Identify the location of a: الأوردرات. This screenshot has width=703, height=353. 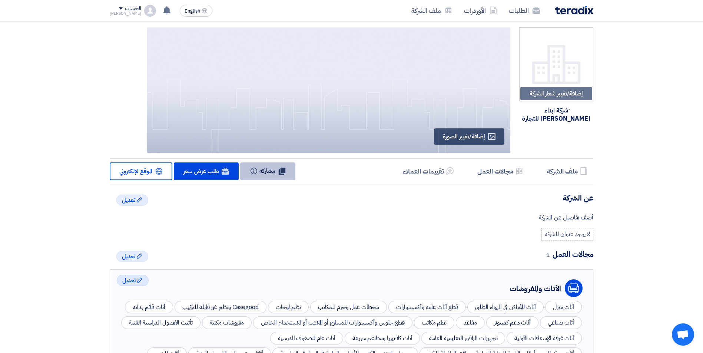
(480, 10).